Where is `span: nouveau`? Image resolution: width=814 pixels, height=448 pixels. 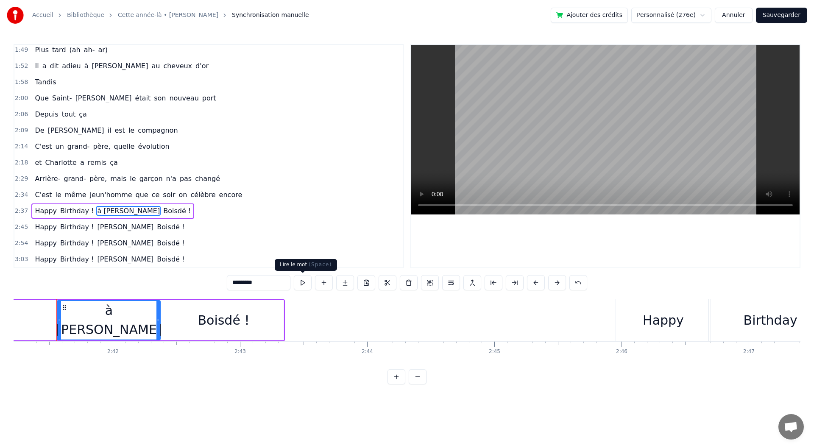 span: nouveau is located at coordinates (184, 98).